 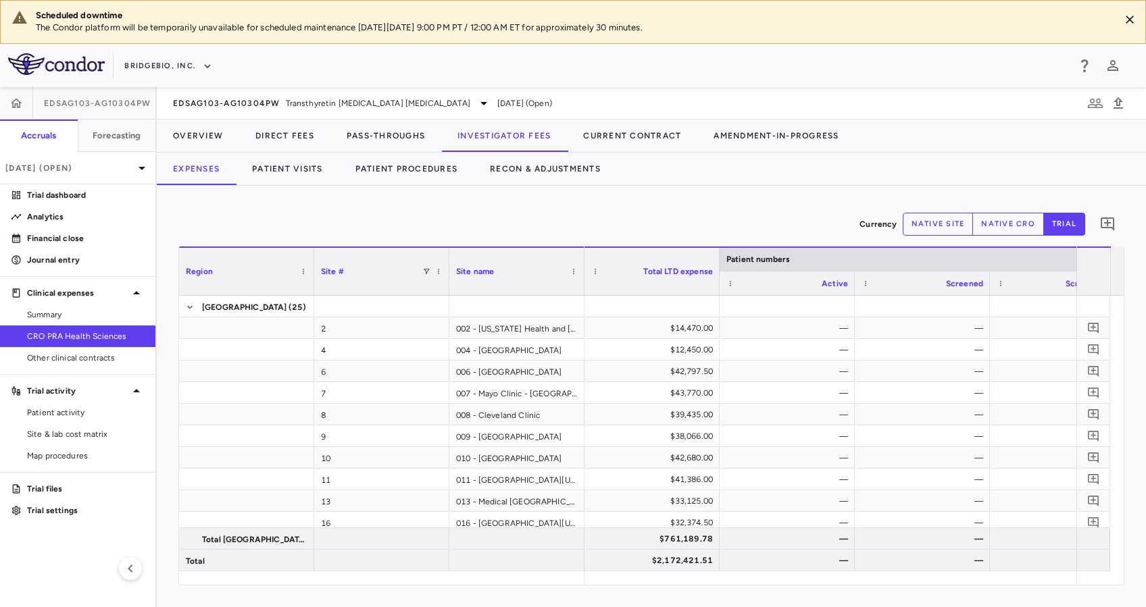 What do you see at coordinates (86, 315) in the screenshot?
I see `span: Summary` at bounding box center [86, 315].